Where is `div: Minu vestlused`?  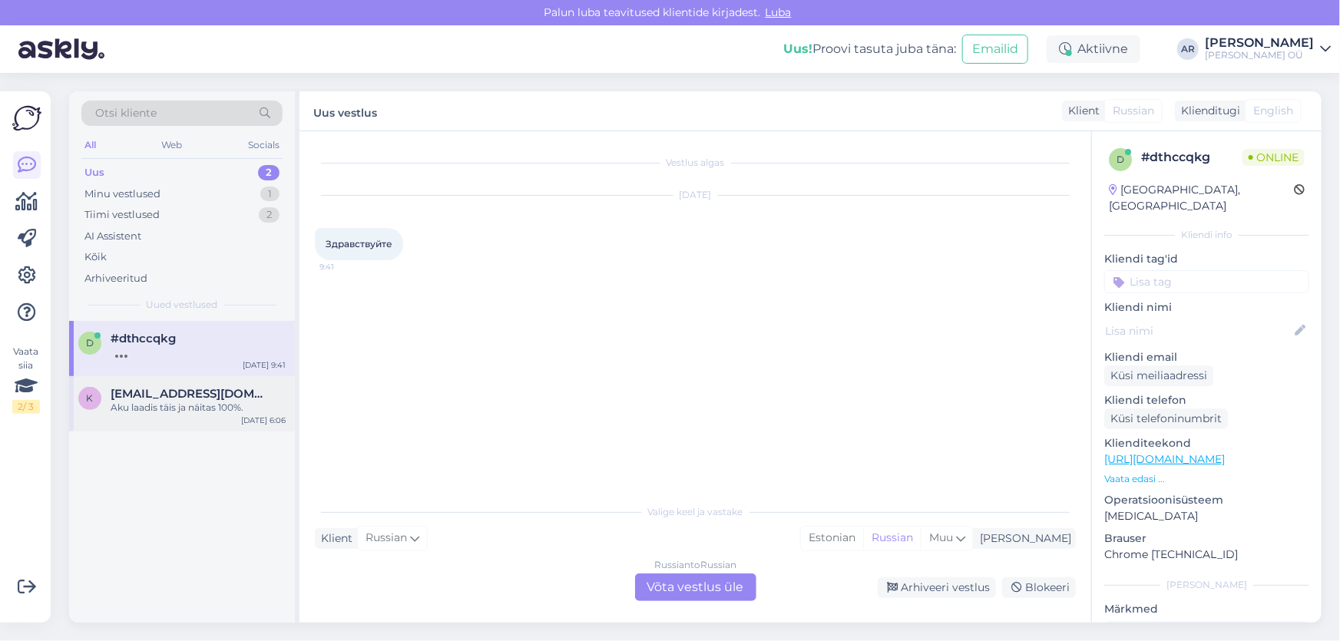
div: Minu vestlused is located at coordinates (122, 194).